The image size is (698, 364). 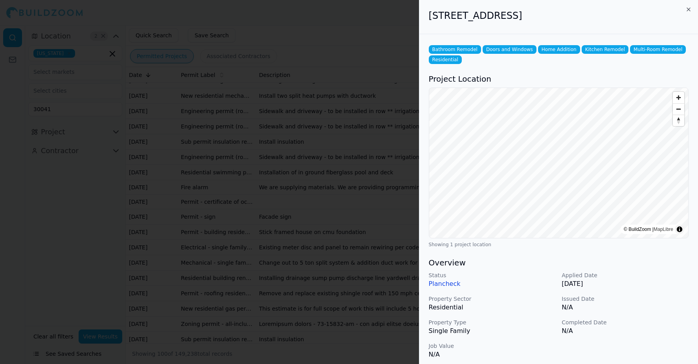 I want to click on p: Property Sector, so click(x=492, y=299).